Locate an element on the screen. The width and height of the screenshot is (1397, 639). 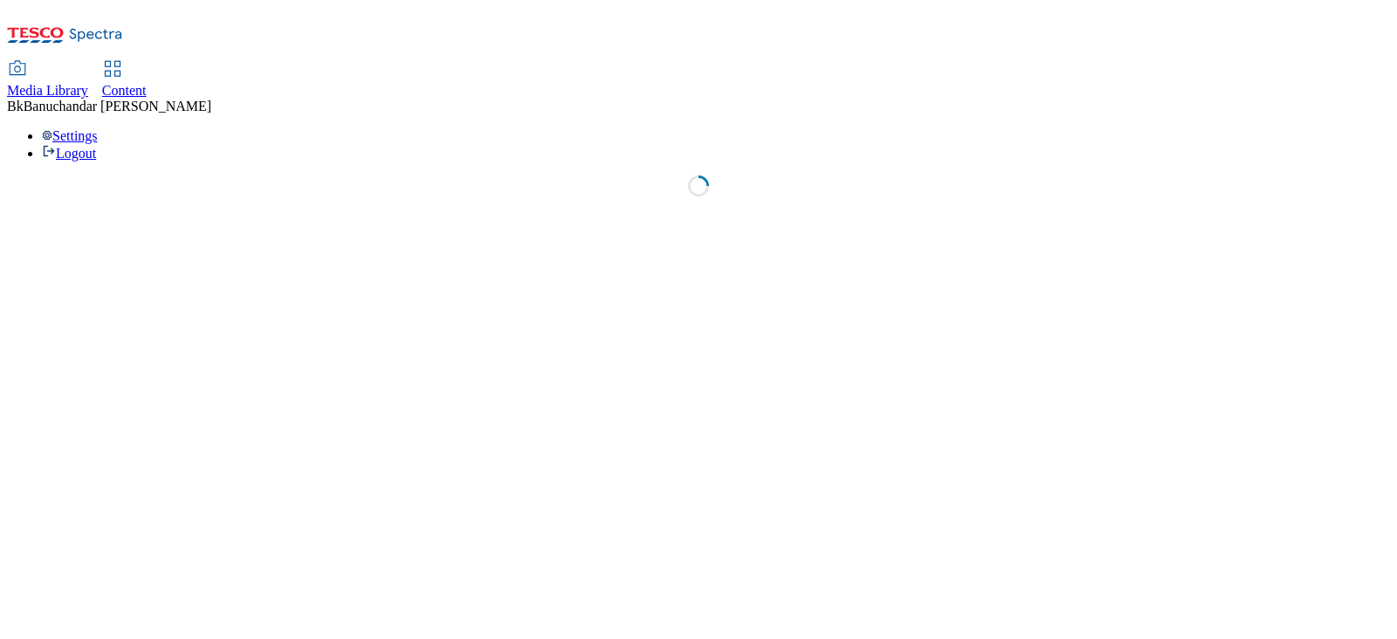
a: Content is located at coordinates (124, 80).